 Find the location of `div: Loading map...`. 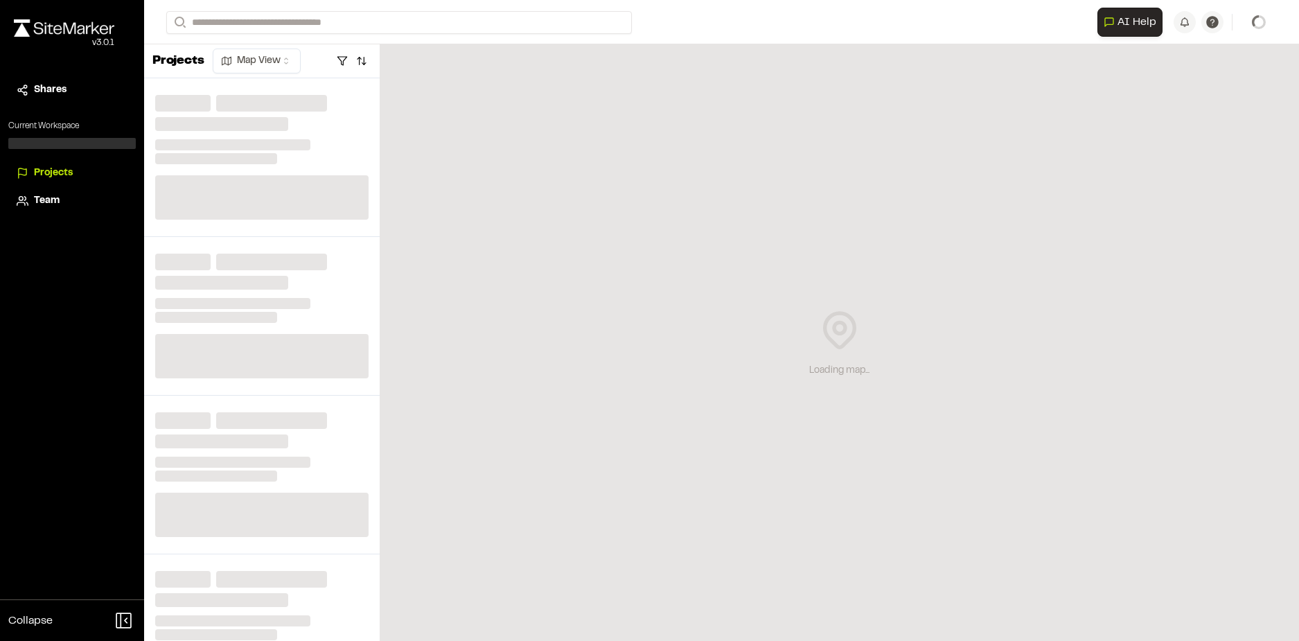

div: Loading map... is located at coordinates (839, 371).